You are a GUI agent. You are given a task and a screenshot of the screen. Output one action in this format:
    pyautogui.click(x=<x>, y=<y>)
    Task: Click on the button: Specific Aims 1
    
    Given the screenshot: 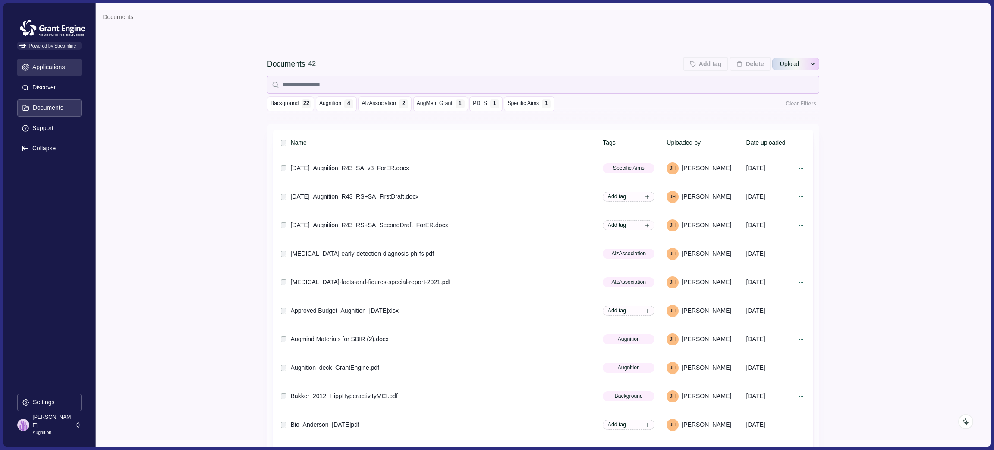 What is the action you would take?
    pyautogui.click(x=529, y=104)
    